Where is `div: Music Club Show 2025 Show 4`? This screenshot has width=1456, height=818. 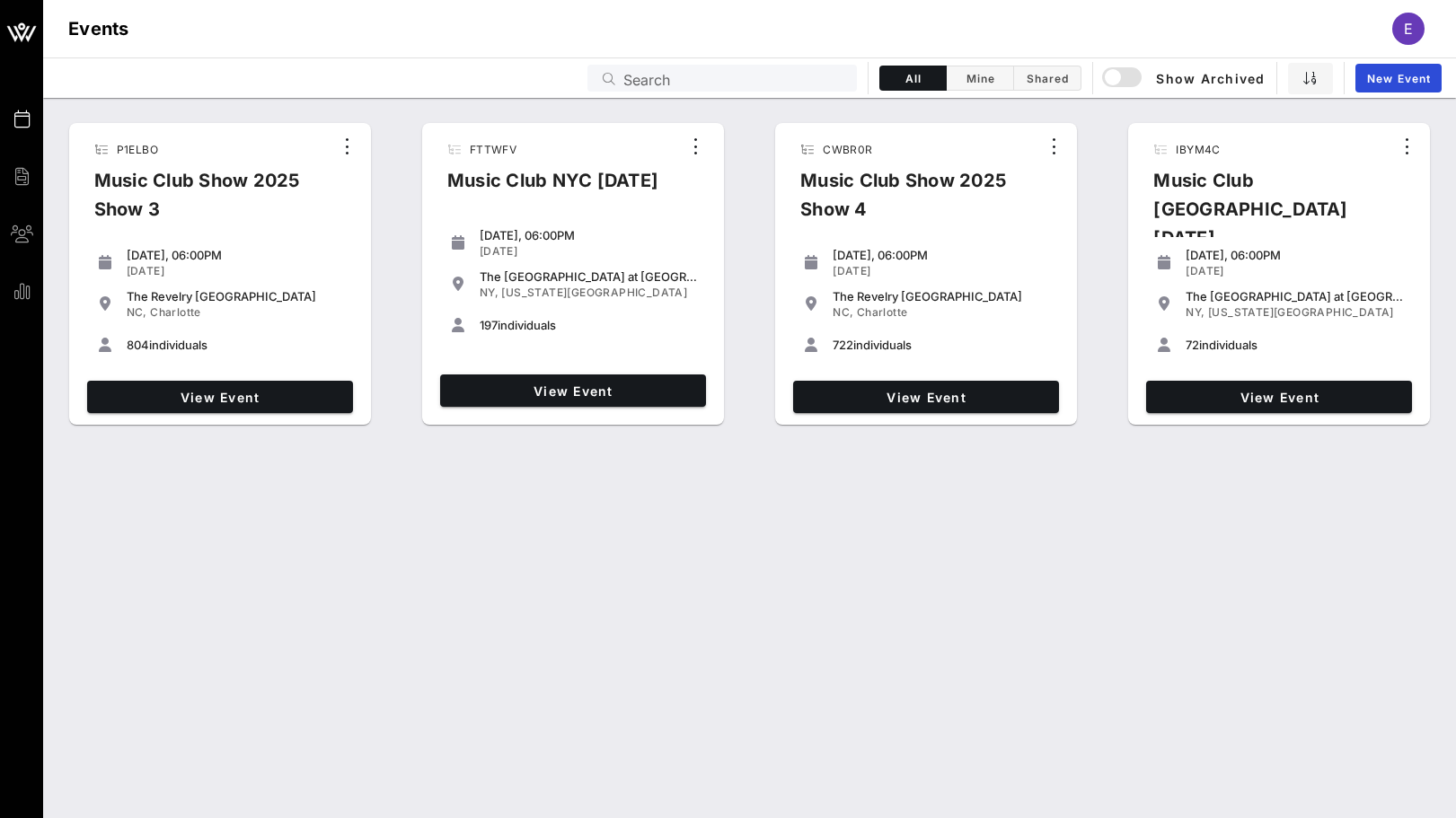
div: Music Club Show 2025 Show 4 is located at coordinates (913, 202).